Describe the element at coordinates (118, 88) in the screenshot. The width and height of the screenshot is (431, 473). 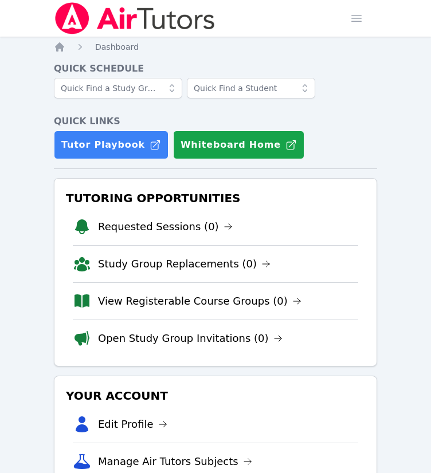
I see `input: Quick Find a Study Group` at that location.